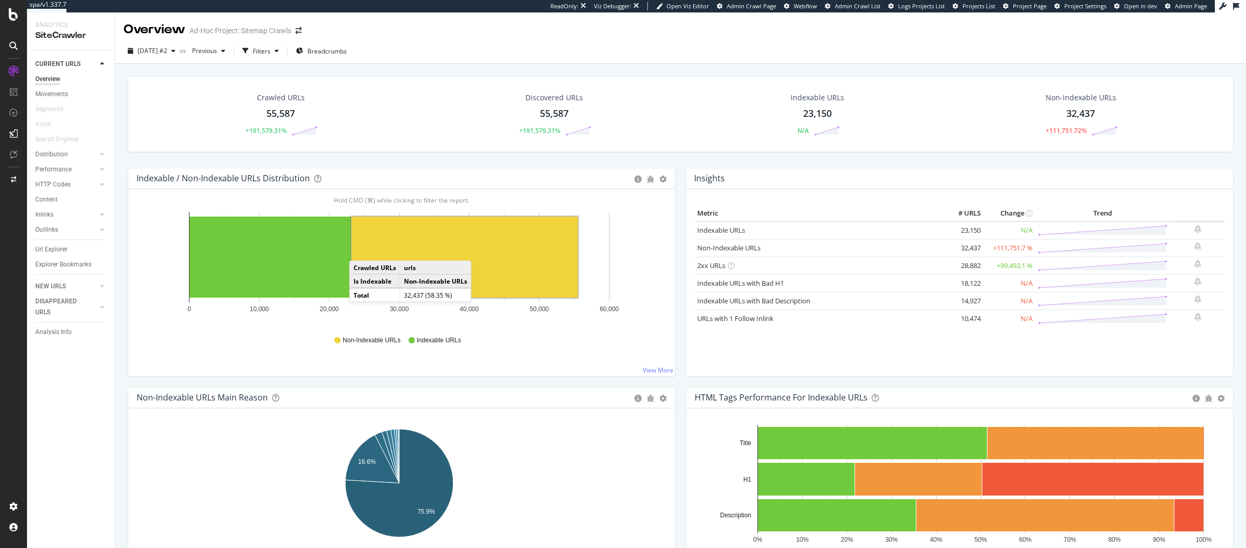 This screenshot has height=548, width=1246. I want to click on div: Distribution, so click(51, 154).